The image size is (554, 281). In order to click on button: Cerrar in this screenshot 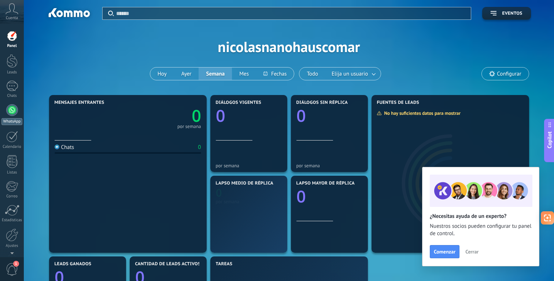, I will do `click(472, 251)`.